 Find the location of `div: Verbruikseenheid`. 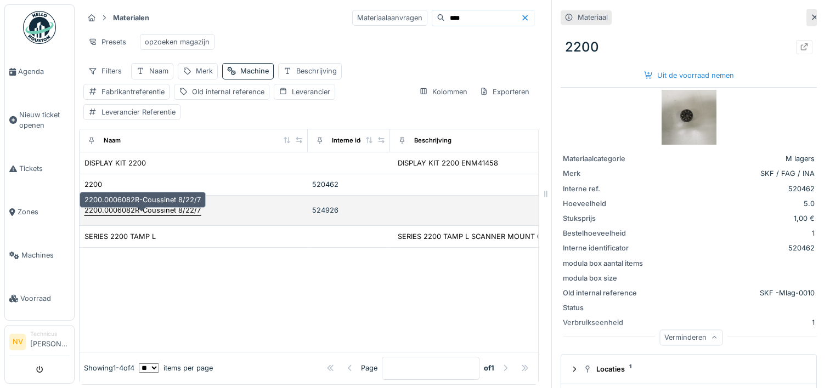

div: Verbruikseenheid is located at coordinates (604, 322).